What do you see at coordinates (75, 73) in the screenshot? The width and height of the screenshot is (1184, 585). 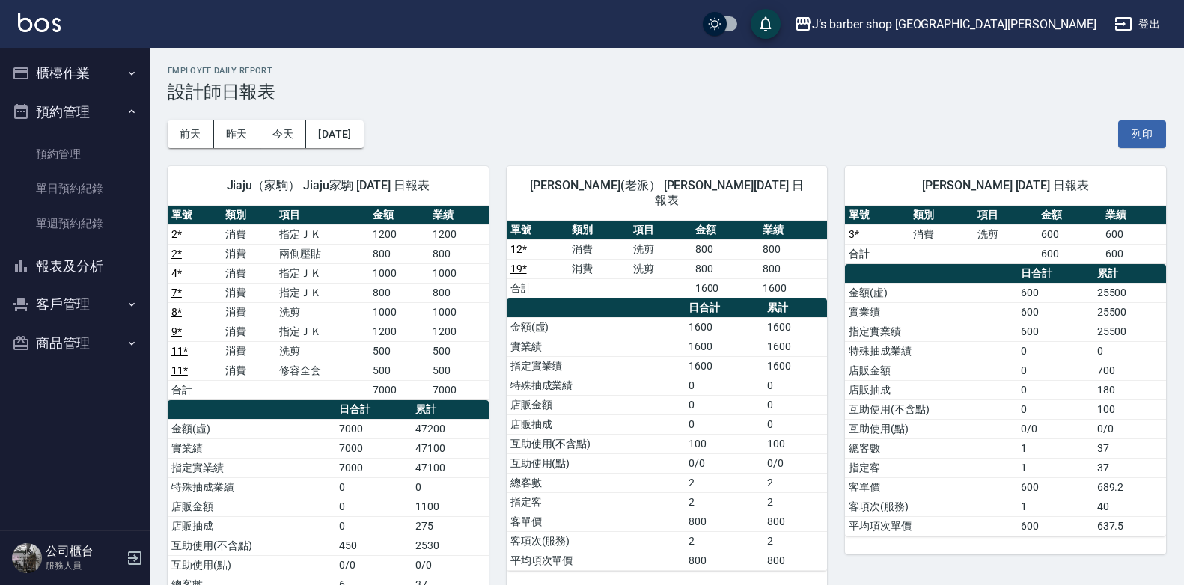 I see `button: 櫃檯作業` at bounding box center [75, 73].